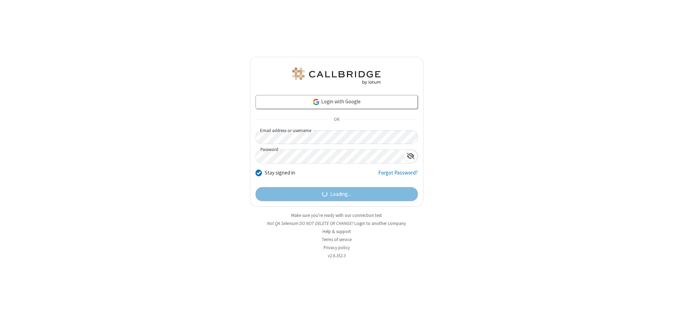  I want to click on a: Make sure you're ready with our connection test, so click(337, 215).